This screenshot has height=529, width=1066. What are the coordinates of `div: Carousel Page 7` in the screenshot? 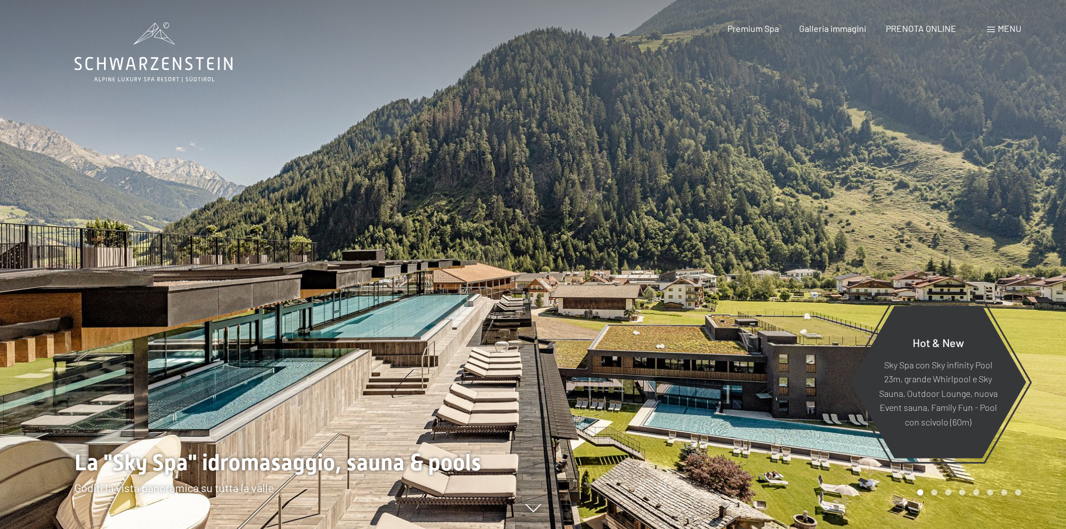 It's located at (1004, 492).